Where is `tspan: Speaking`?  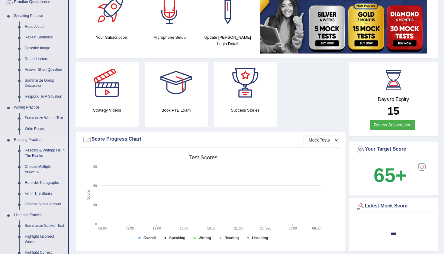
tspan: Speaking is located at coordinates (177, 238).